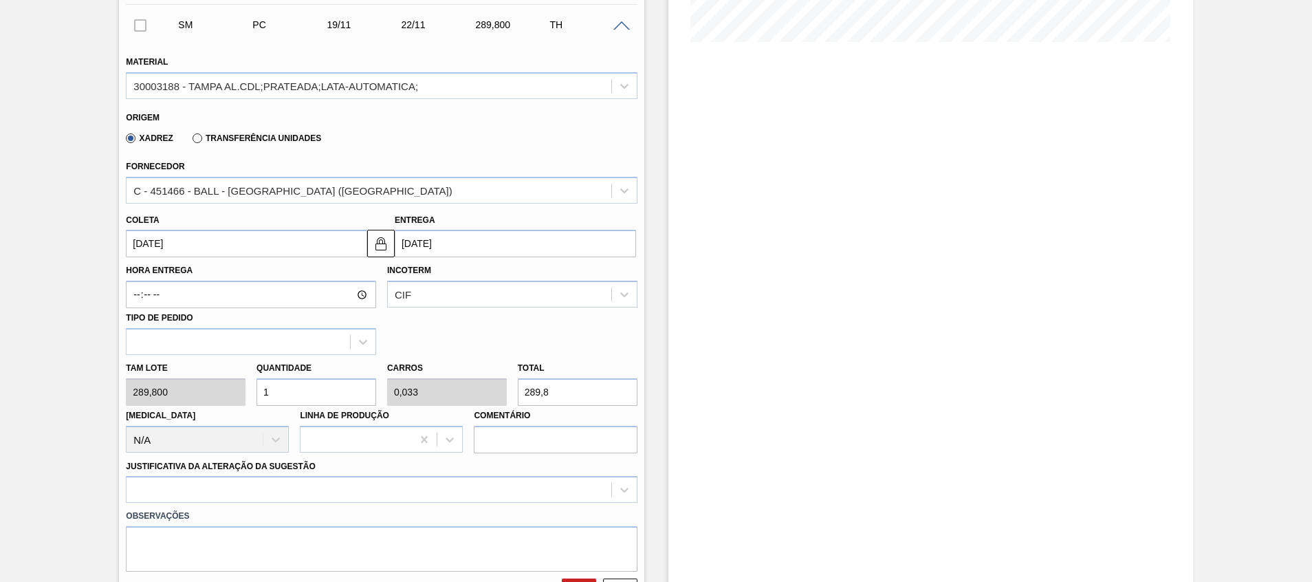 The width and height of the screenshot is (1312, 582). Describe the element at coordinates (345, 415) in the screenshot. I see `label: Linha de Produção` at that location.